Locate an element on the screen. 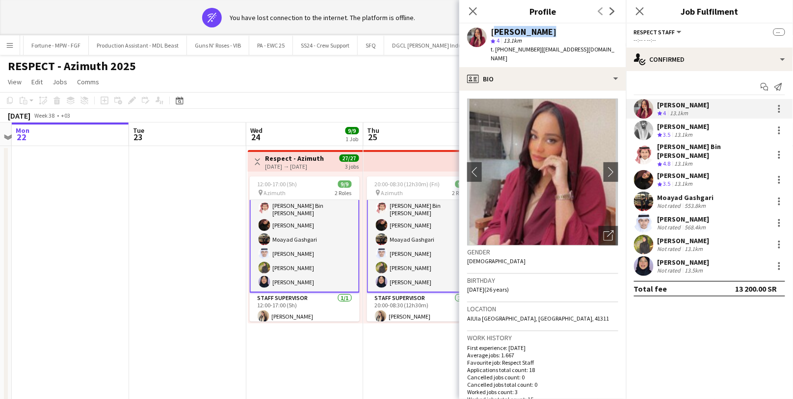 The image size is (793, 399). span: Comms is located at coordinates (88, 82).